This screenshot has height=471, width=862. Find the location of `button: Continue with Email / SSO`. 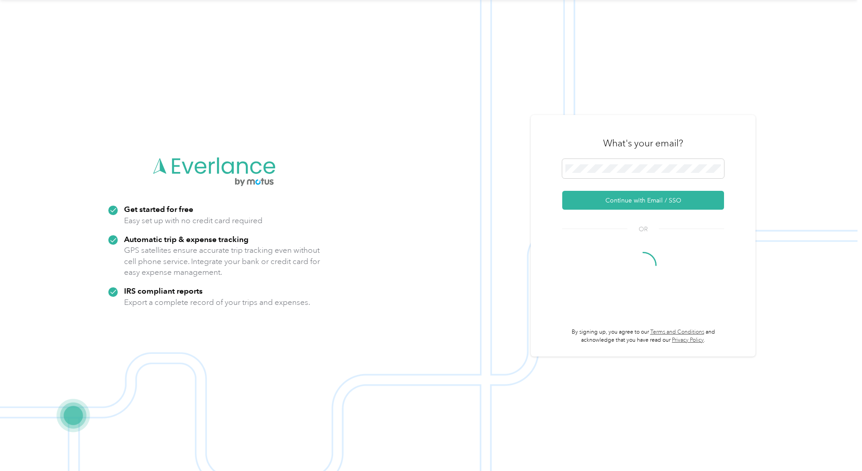

button: Continue with Email / SSO is located at coordinates (643, 200).